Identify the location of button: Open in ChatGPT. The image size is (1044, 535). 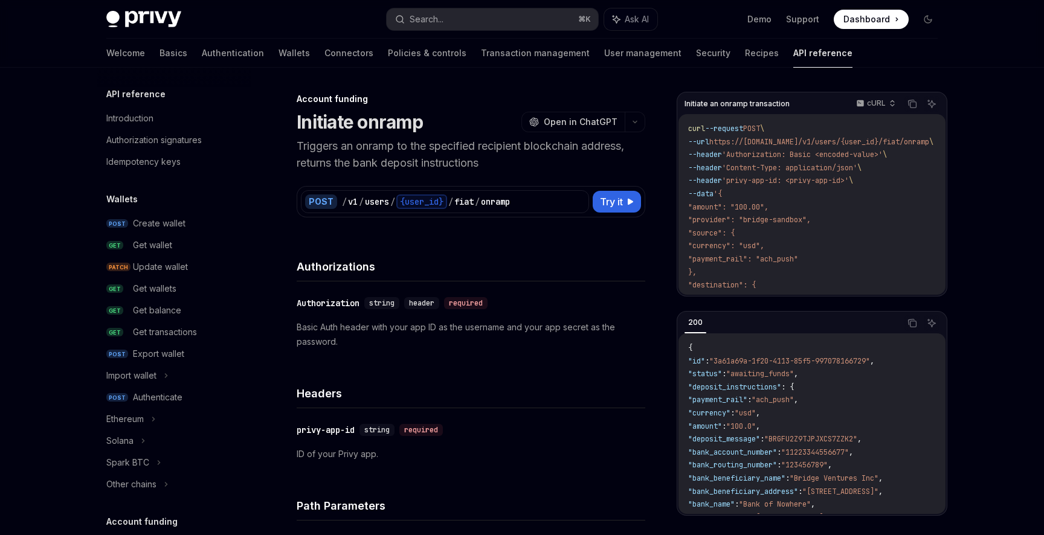
(573, 122).